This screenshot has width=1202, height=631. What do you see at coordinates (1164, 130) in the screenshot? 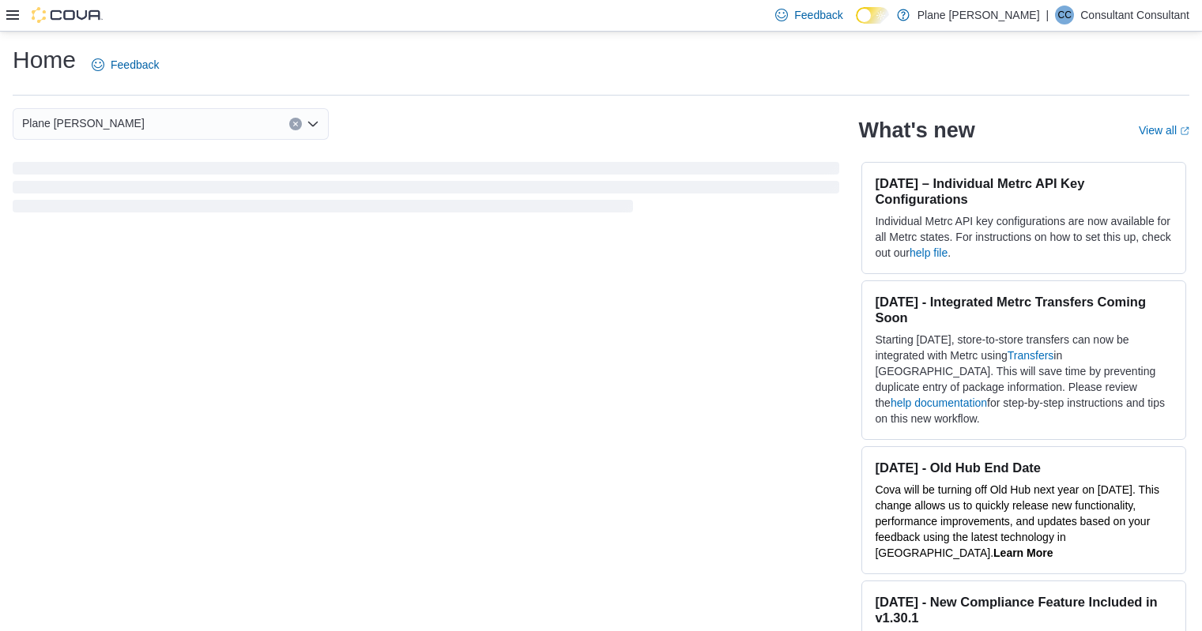
I see `a: View allExternal link` at bounding box center [1164, 130].